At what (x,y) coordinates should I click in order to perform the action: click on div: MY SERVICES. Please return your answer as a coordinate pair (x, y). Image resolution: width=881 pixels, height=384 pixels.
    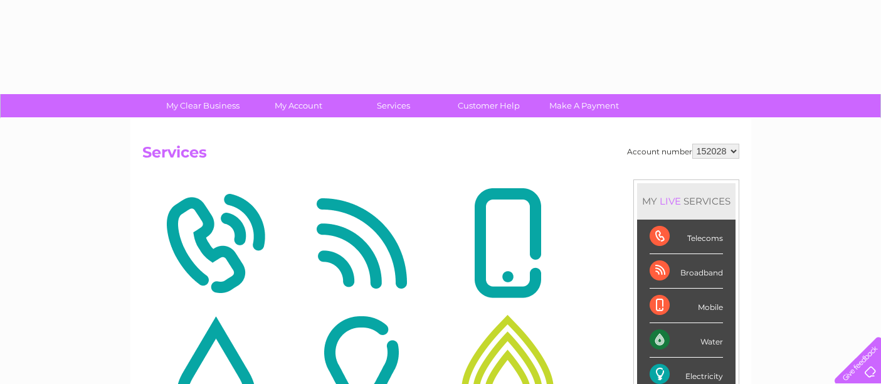
    Looking at the image, I should click on (686, 201).